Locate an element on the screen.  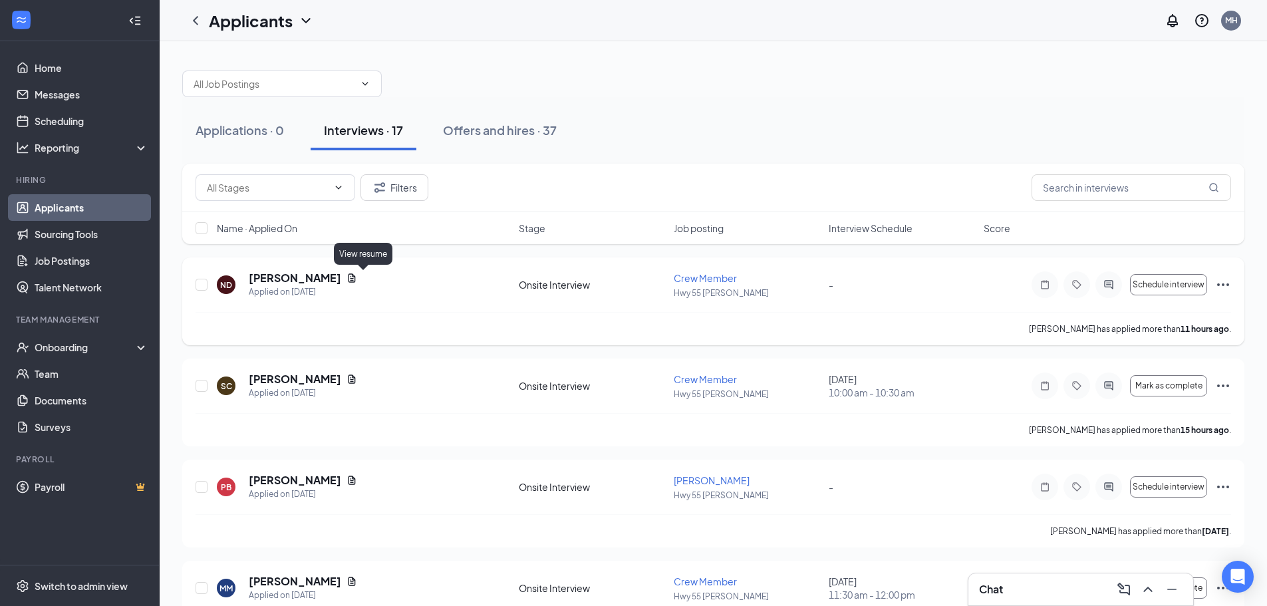
span: Job posting is located at coordinates (698, 228).